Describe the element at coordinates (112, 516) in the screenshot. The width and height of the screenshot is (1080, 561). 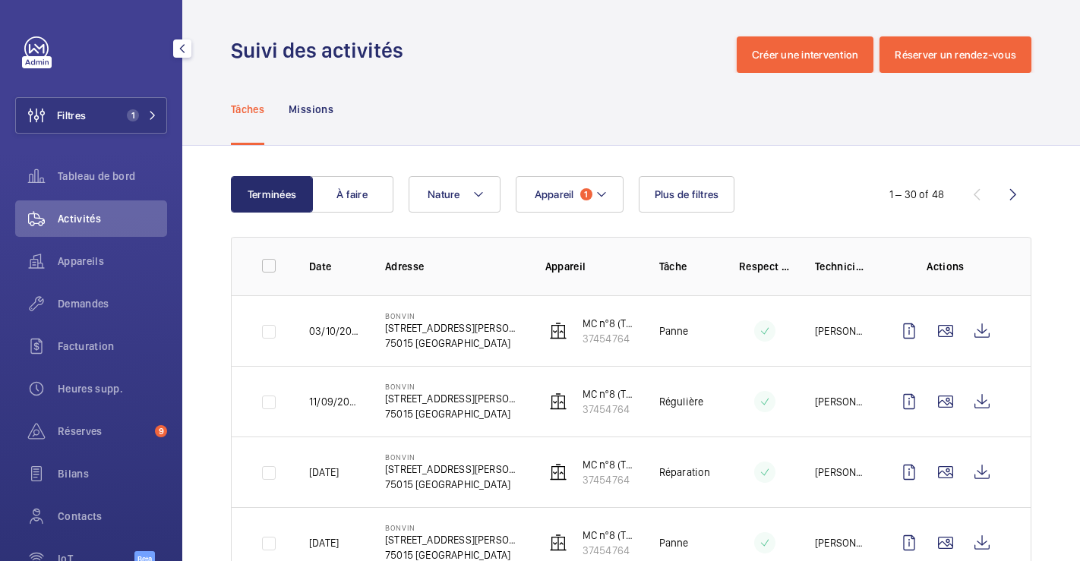
I see `span: Contacts` at that location.